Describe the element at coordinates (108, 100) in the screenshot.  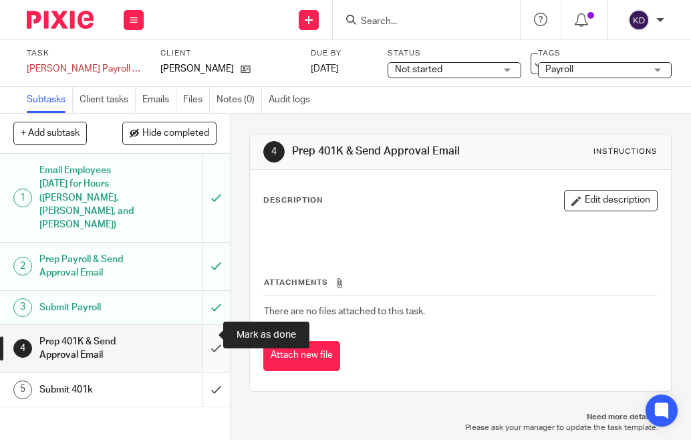
I see `a: Client tasks` at that location.